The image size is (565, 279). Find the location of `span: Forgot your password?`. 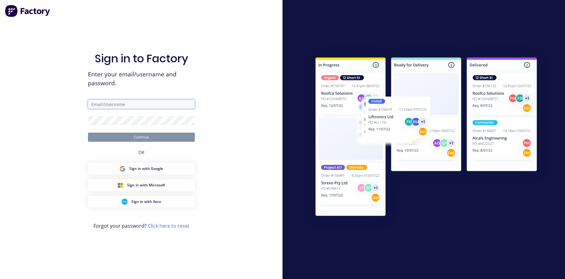

span: Forgot your password? is located at coordinates (141, 226).